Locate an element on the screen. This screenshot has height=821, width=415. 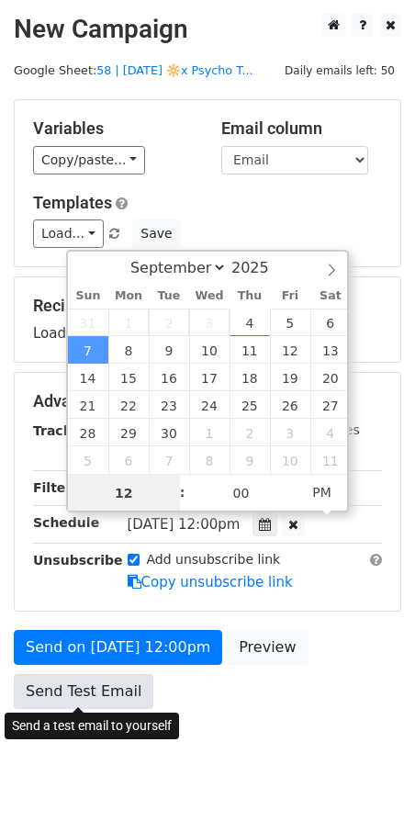
span: September 29, 2025 is located at coordinates (129, 433).